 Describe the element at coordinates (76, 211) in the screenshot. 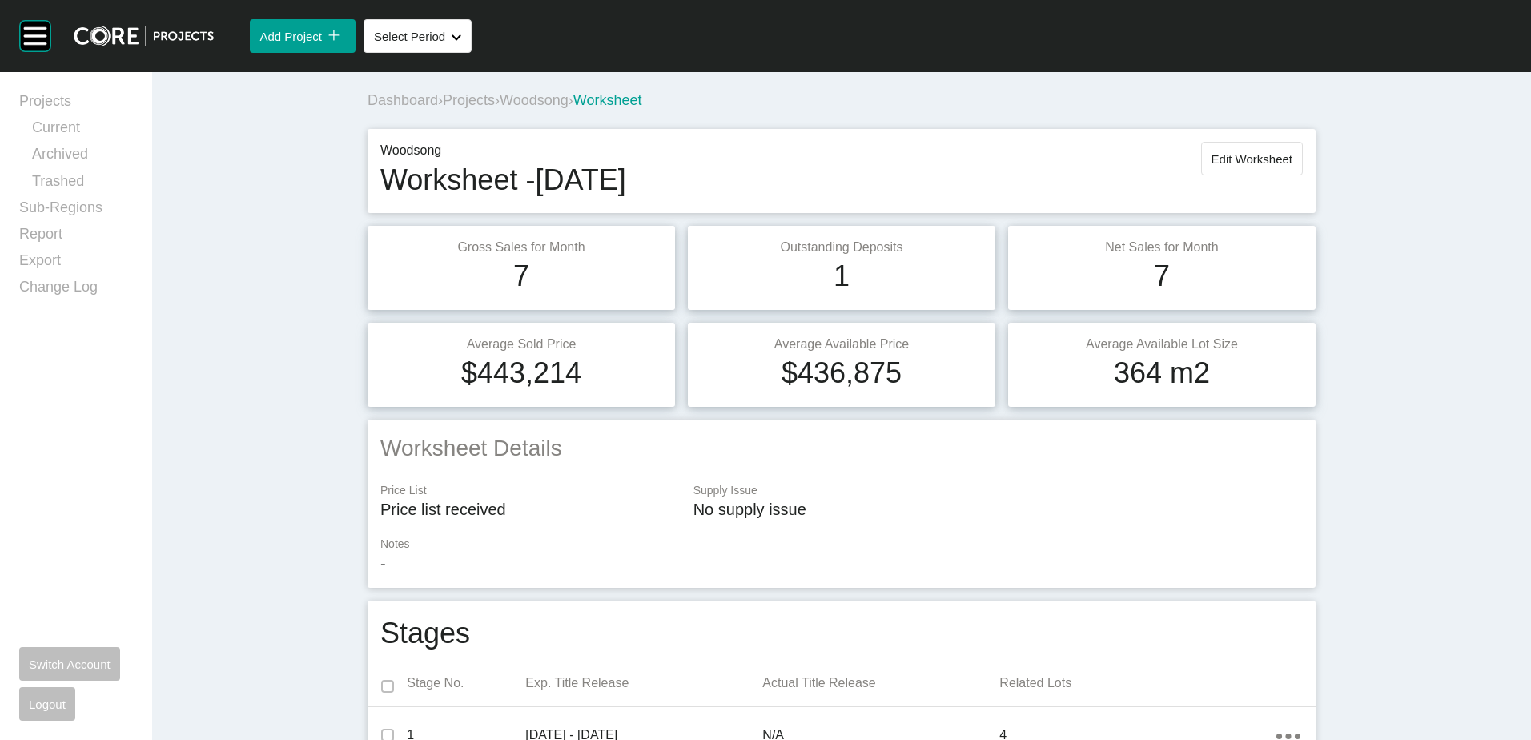

I see `a: Sub-Regions` at that location.